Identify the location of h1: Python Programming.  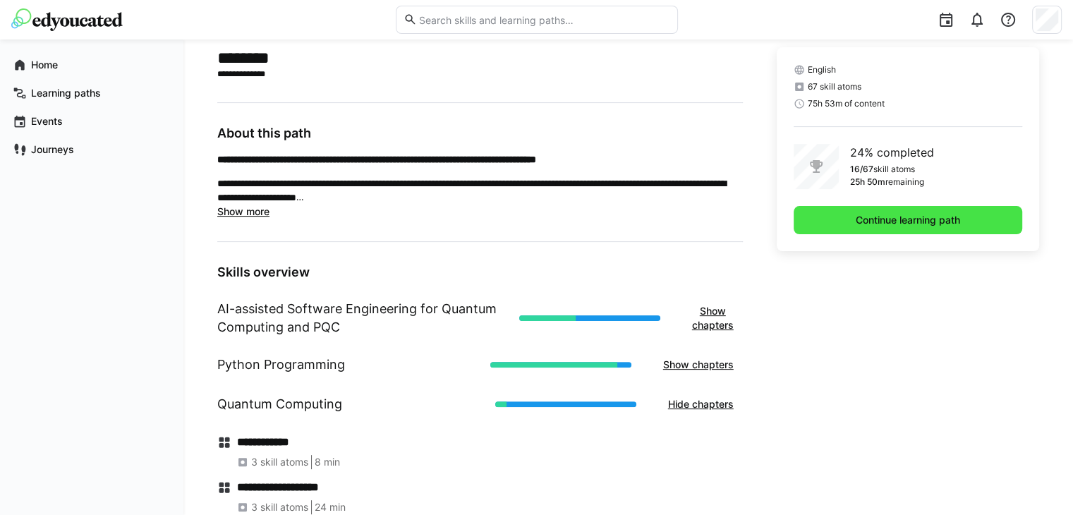
(281, 365).